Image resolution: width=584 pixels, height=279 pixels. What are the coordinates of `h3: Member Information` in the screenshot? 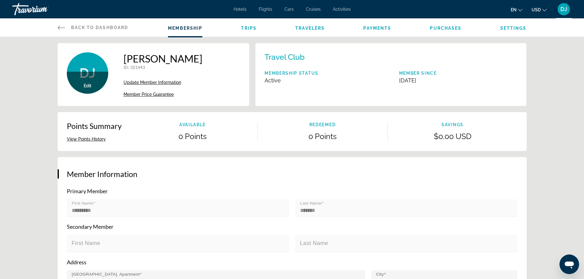 It's located at (292, 174).